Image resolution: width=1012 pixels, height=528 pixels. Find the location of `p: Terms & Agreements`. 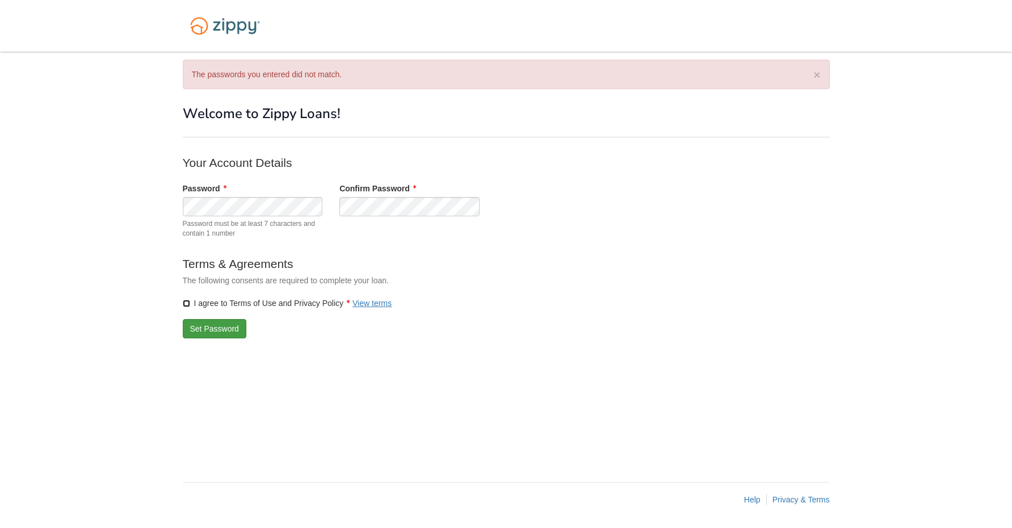

p: Terms & Agreements is located at coordinates (410, 263).